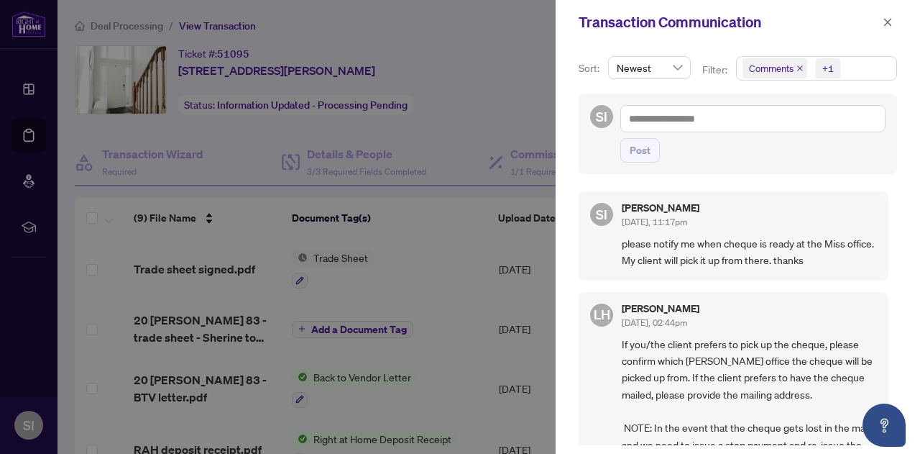  Describe the element at coordinates (602, 314) in the screenshot. I see `span: LH` at that location.